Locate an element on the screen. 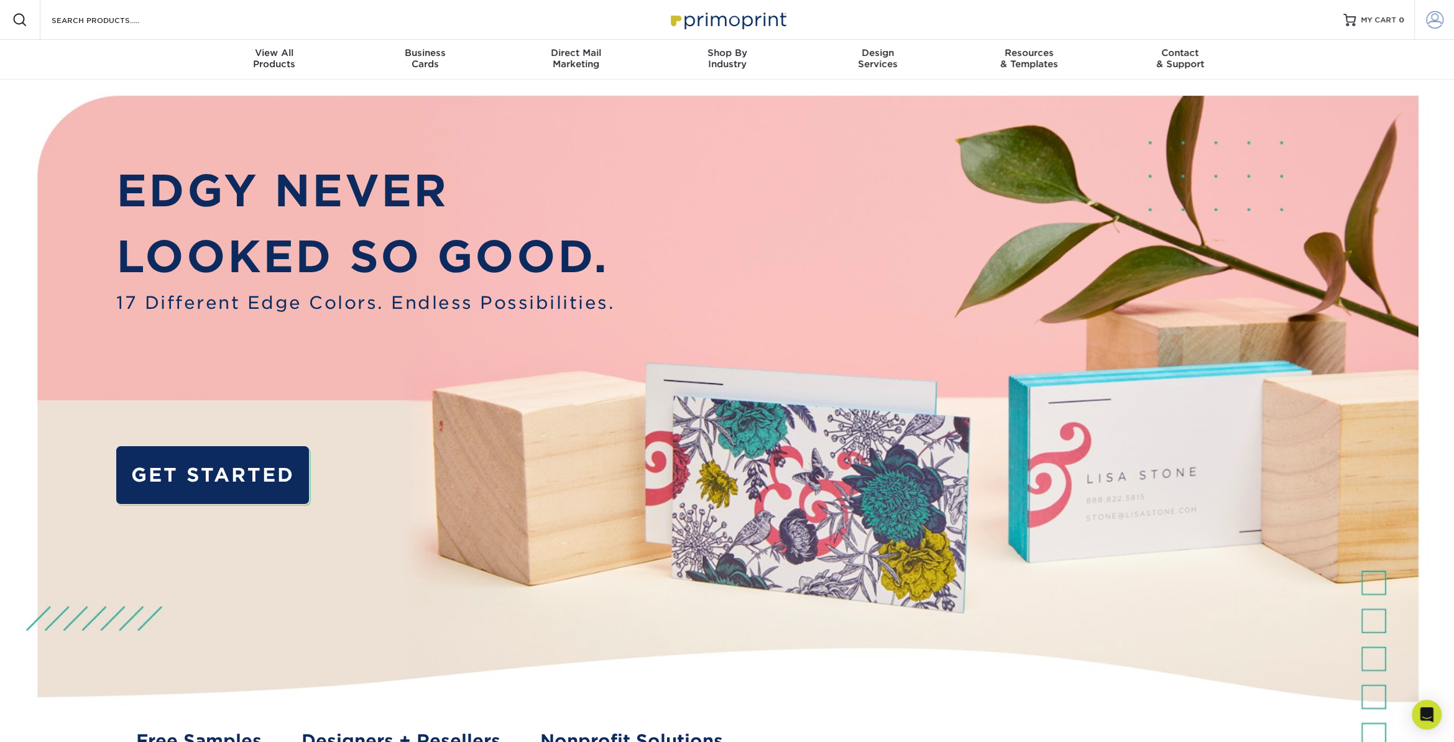 The image size is (1454, 742). span: Contact is located at coordinates (1180, 53).